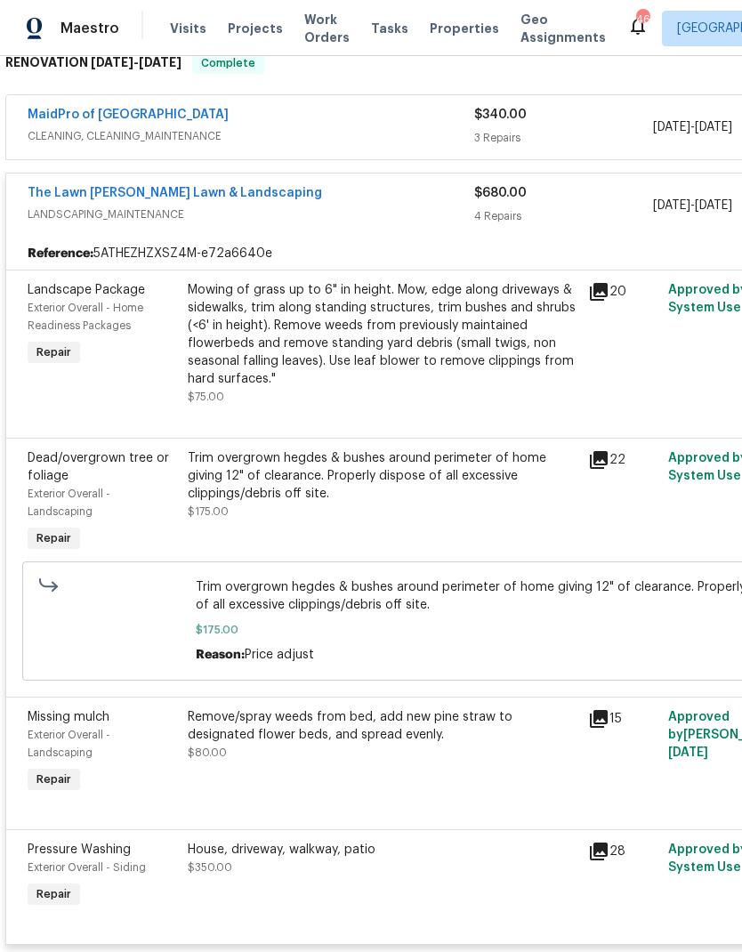  Describe the element at coordinates (500, 115) in the screenshot. I see `span: $340.00` at that location.